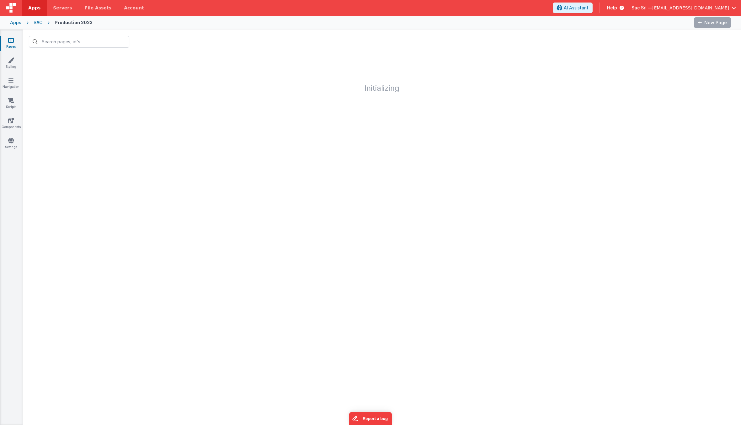 The width and height of the screenshot is (741, 425). Describe the element at coordinates (712, 23) in the screenshot. I see `button: New Page` at that location.